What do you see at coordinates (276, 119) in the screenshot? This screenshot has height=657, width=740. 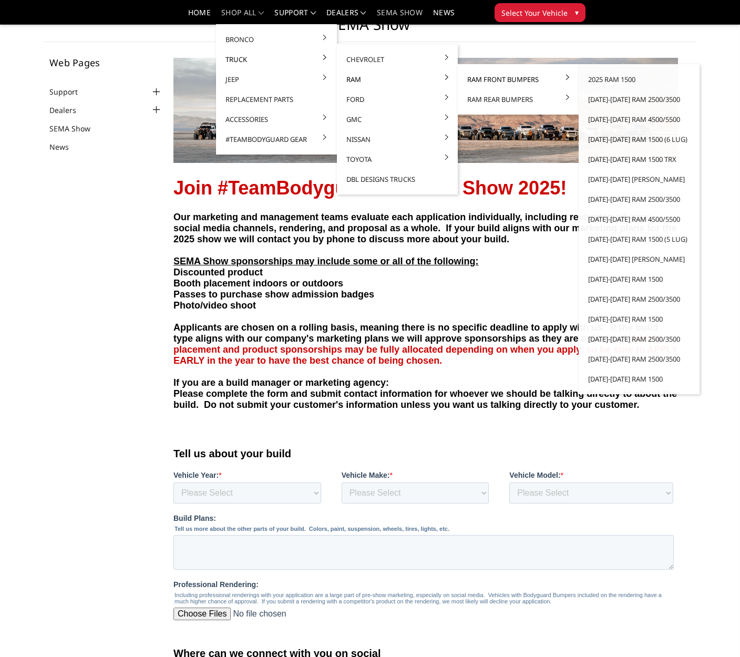 I see `a: Accessories` at bounding box center [276, 119].